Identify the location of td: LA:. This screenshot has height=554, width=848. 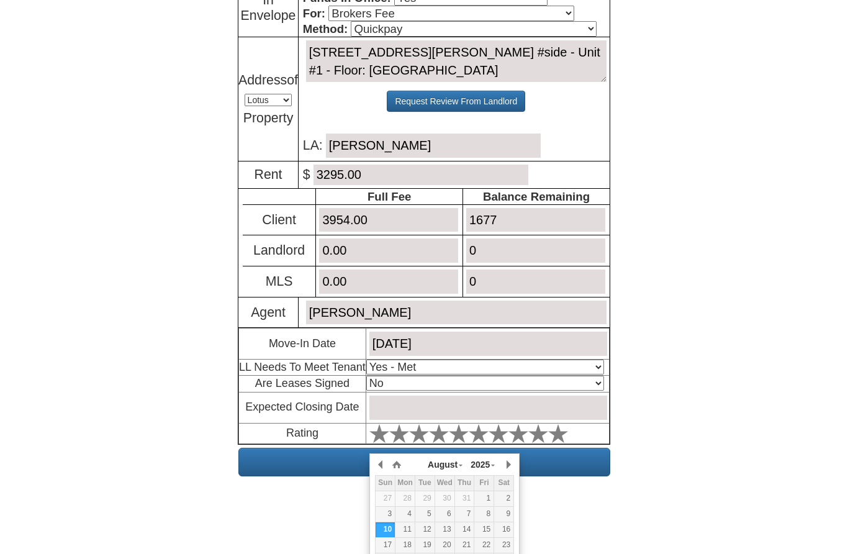
(455, 99).